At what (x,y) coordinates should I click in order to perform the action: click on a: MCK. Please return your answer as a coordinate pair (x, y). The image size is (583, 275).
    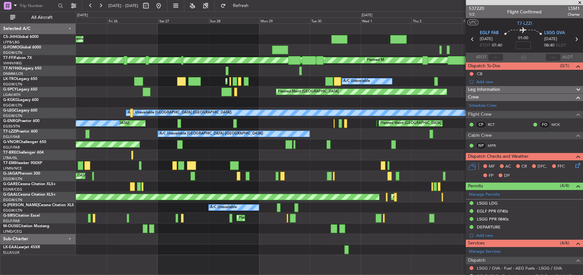
    Looking at the image, I should click on (559, 125).